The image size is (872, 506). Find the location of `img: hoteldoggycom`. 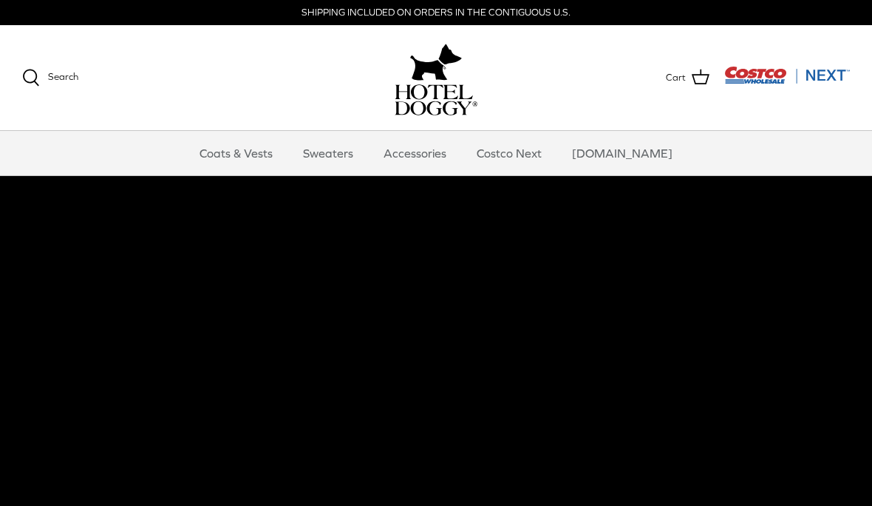

img: hoteldoggycom is located at coordinates (436, 100).